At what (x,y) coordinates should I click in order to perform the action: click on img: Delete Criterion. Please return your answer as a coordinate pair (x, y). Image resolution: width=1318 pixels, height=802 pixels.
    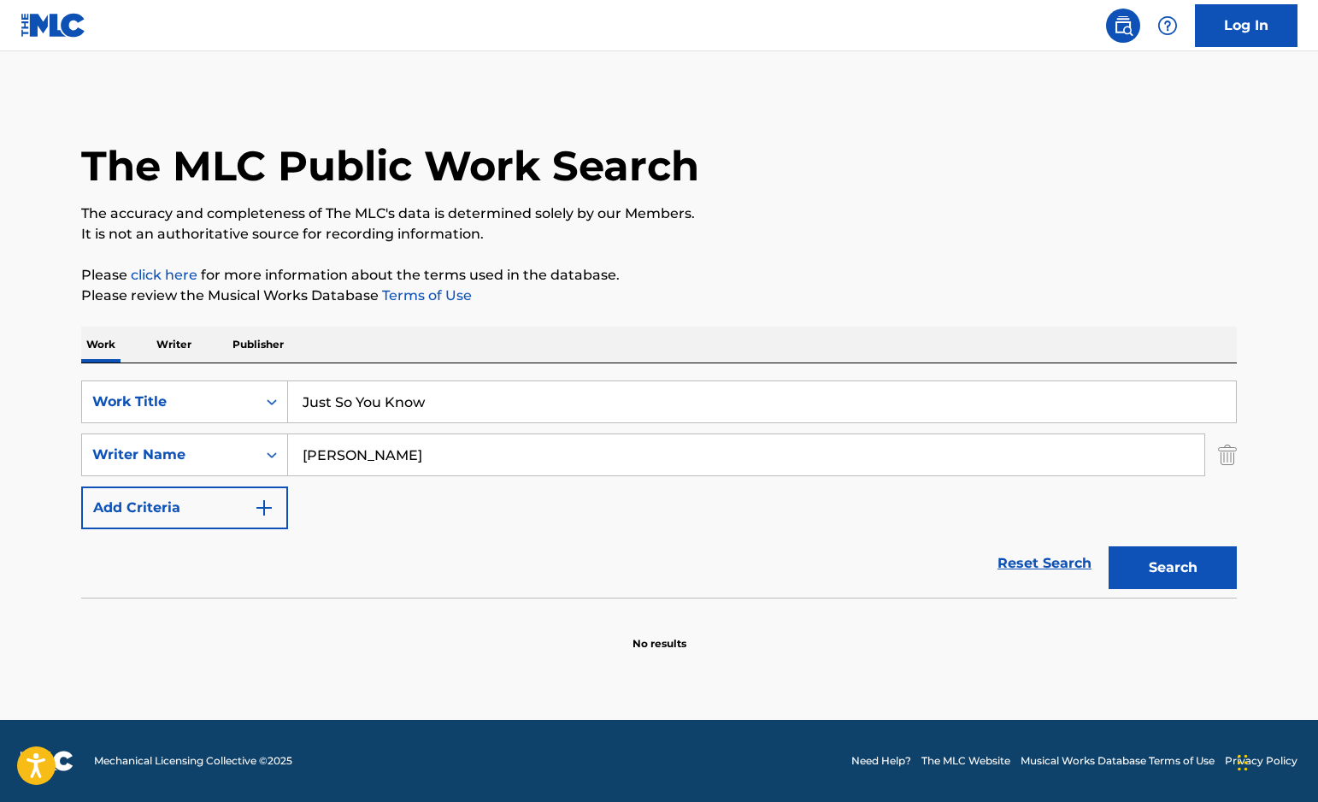
    Looking at the image, I should click on (1227, 455).